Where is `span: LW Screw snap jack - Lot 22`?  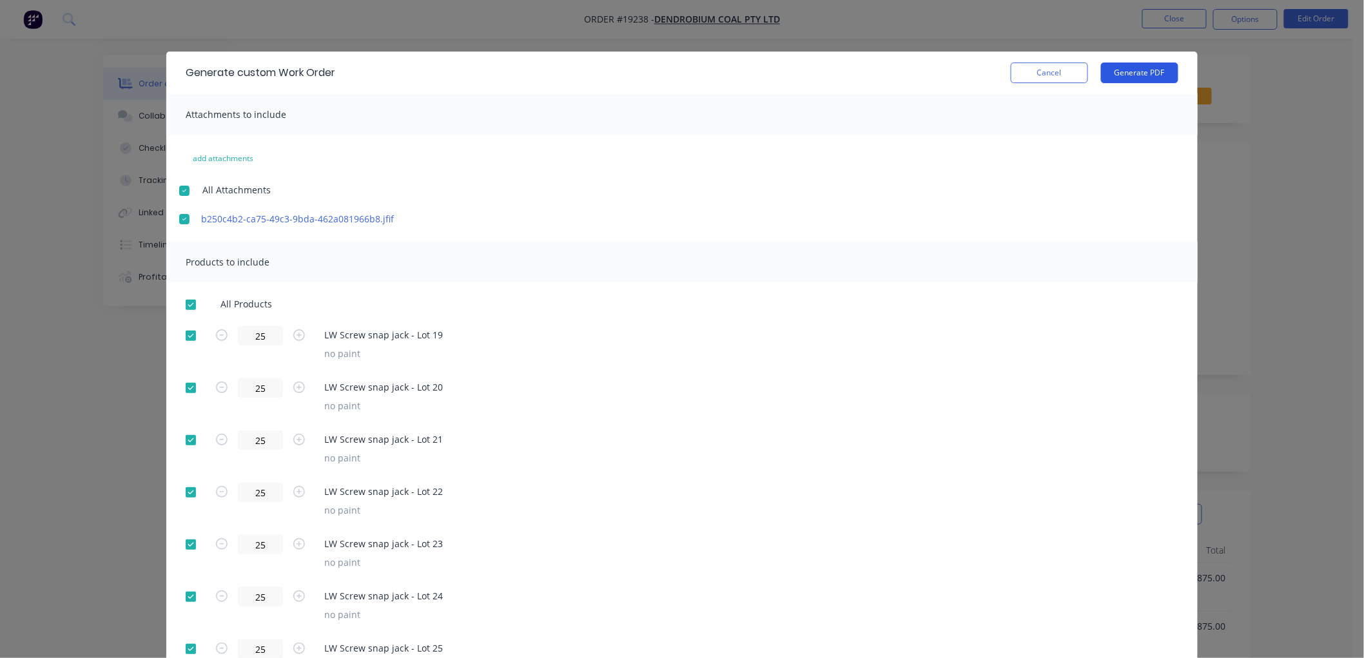 span: LW Screw snap jack - Lot 22 is located at coordinates (384, 491).